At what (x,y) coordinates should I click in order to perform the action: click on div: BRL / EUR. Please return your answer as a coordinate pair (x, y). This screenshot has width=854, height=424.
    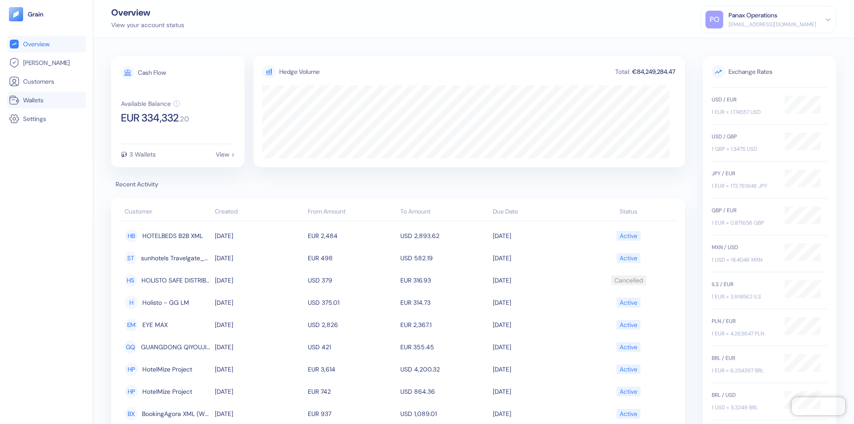
    Looking at the image, I should click on (744, 358).